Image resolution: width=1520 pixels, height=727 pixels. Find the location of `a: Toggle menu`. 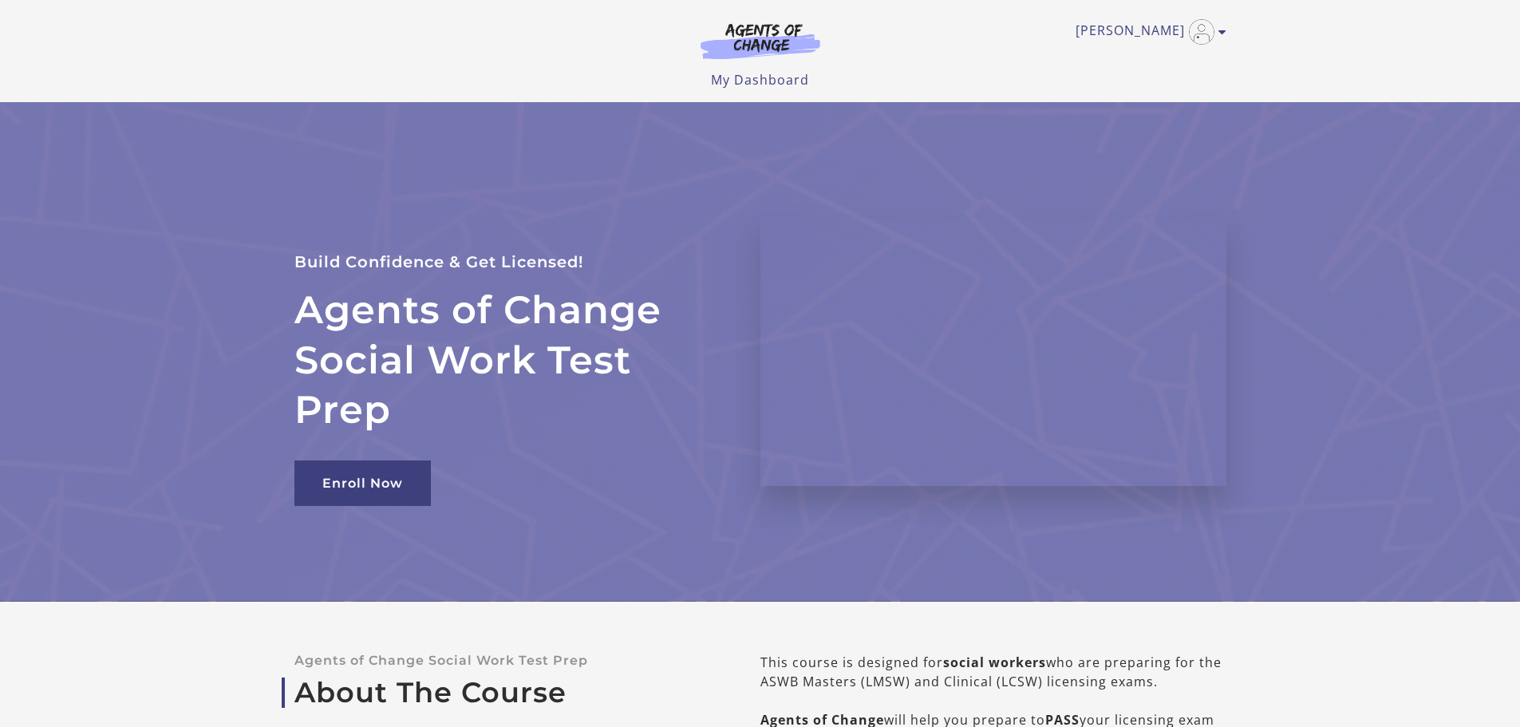

a: Toggle menu is located at coordinates (1147, 32).